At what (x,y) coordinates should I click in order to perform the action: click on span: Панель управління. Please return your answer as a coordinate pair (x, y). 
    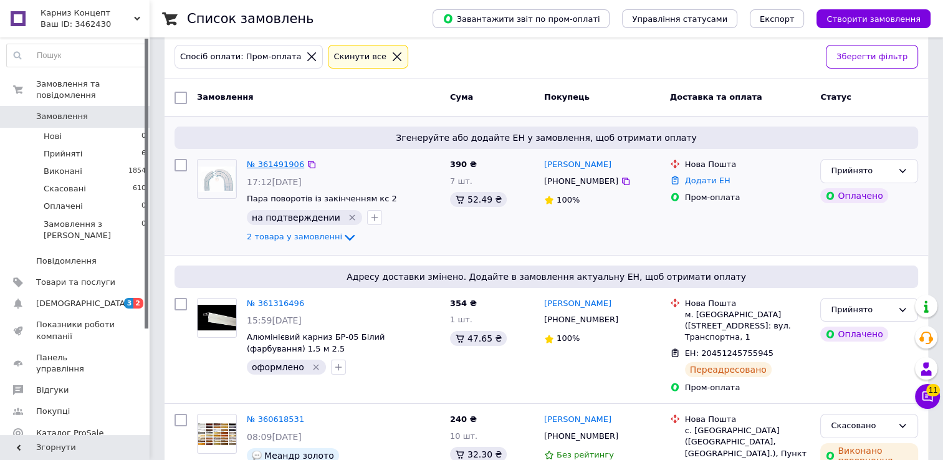
    Looking at the image, I should click on (75, 363).